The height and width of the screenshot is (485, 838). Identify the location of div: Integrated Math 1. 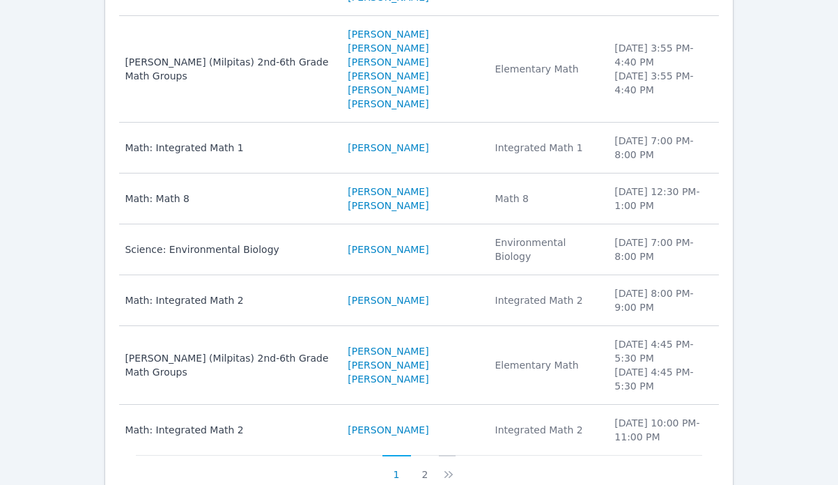
(547, 148).